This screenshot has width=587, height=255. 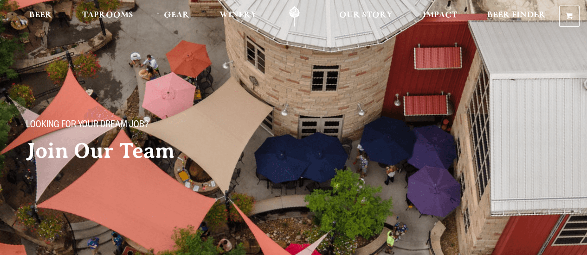 What do you see at coordinates (40, 16) in the screenshot?
I see `a: Beer` at bounding box center [40, 16].